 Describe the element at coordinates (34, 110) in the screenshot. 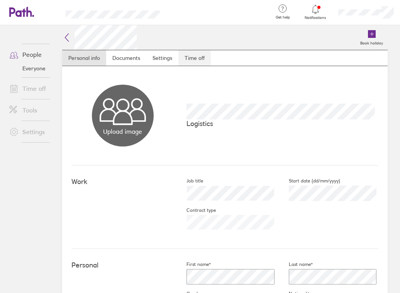

I see `a: Tools` at that location.